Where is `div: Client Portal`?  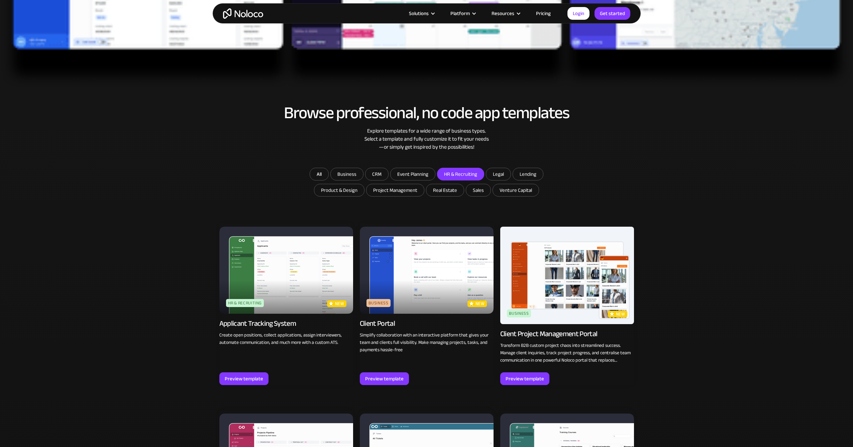 div: Client Portal is located at coordinates (377, 323).